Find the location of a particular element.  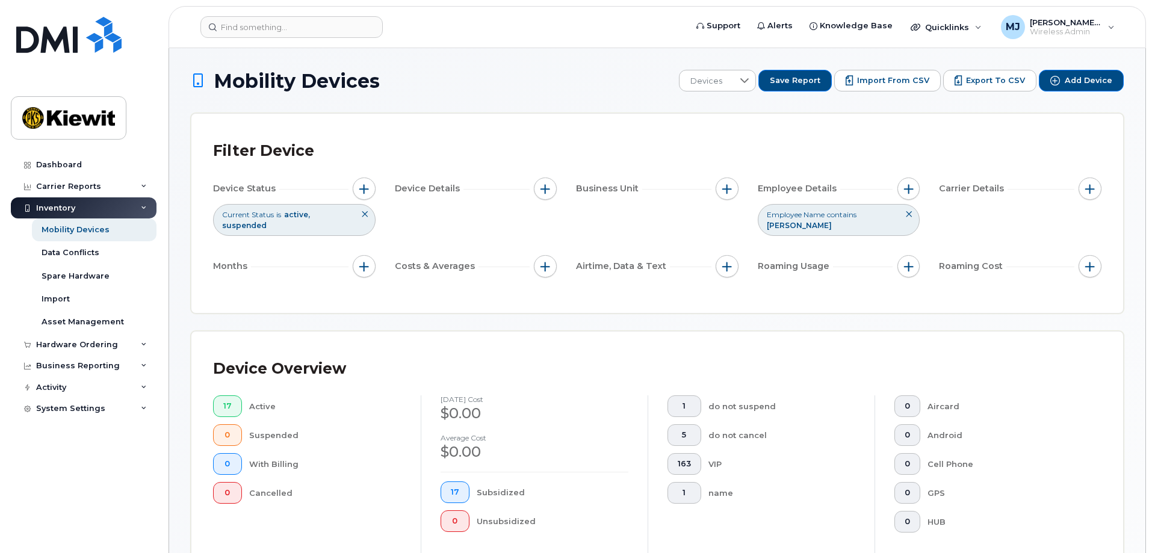

span: Employee Details is located at coordinates (799, 188).